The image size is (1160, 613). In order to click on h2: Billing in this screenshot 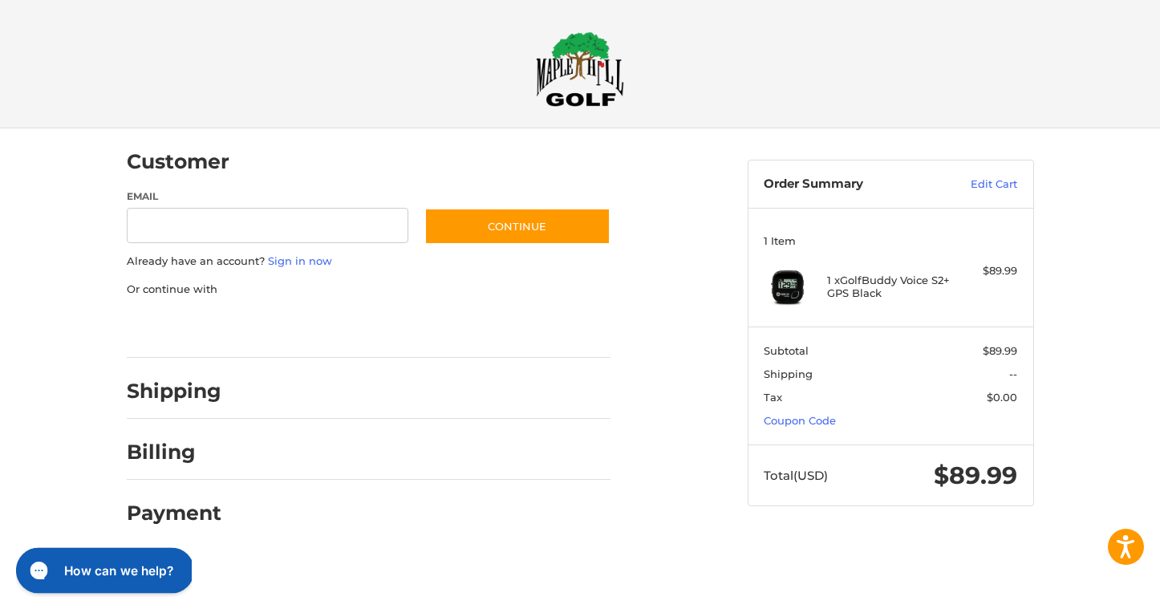, I will do `click(173, 452)`.